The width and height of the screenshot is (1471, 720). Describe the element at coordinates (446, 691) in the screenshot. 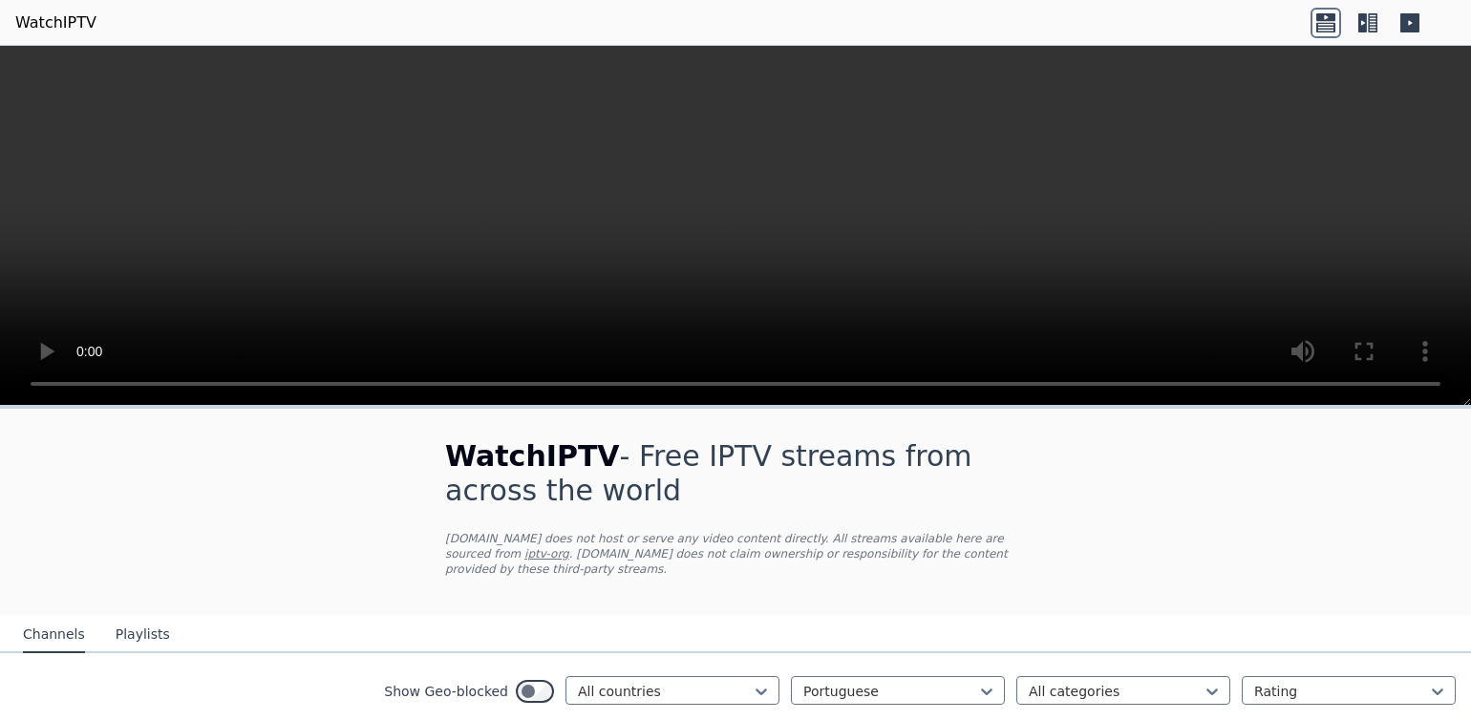

I see `label: Show Geo-blocked` at that location.